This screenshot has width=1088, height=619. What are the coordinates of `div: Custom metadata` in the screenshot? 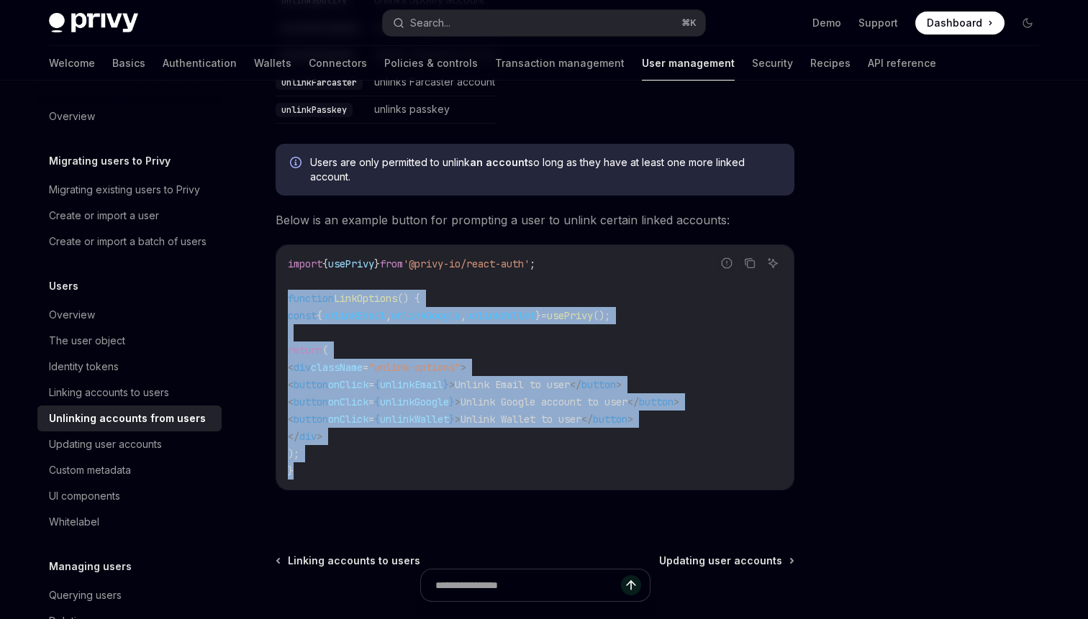 It's located at (90, 471).